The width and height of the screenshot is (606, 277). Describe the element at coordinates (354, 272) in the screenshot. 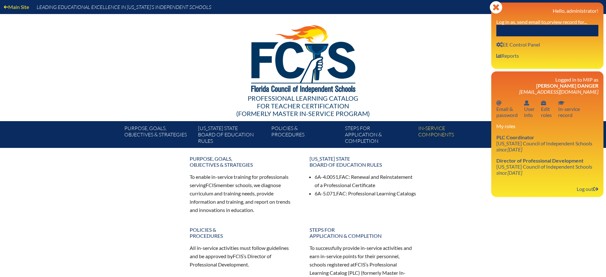

I see `span: PLC` at that location.